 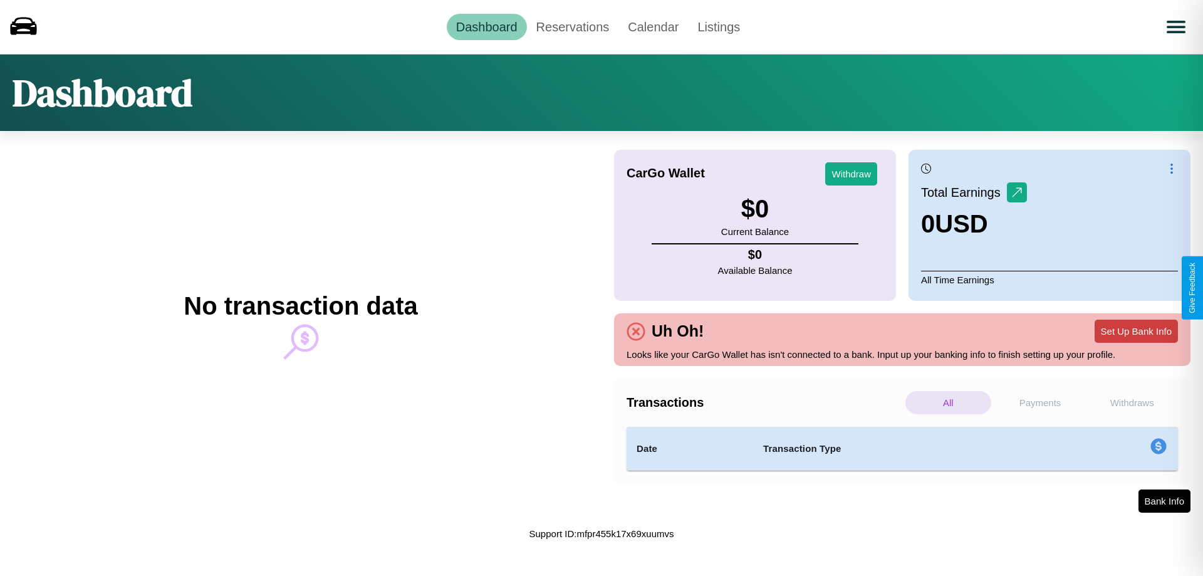 What do you see at coordinates (653, 27) in the screenshot?
I see `a: Calendar` at bounding box center [653, 27].